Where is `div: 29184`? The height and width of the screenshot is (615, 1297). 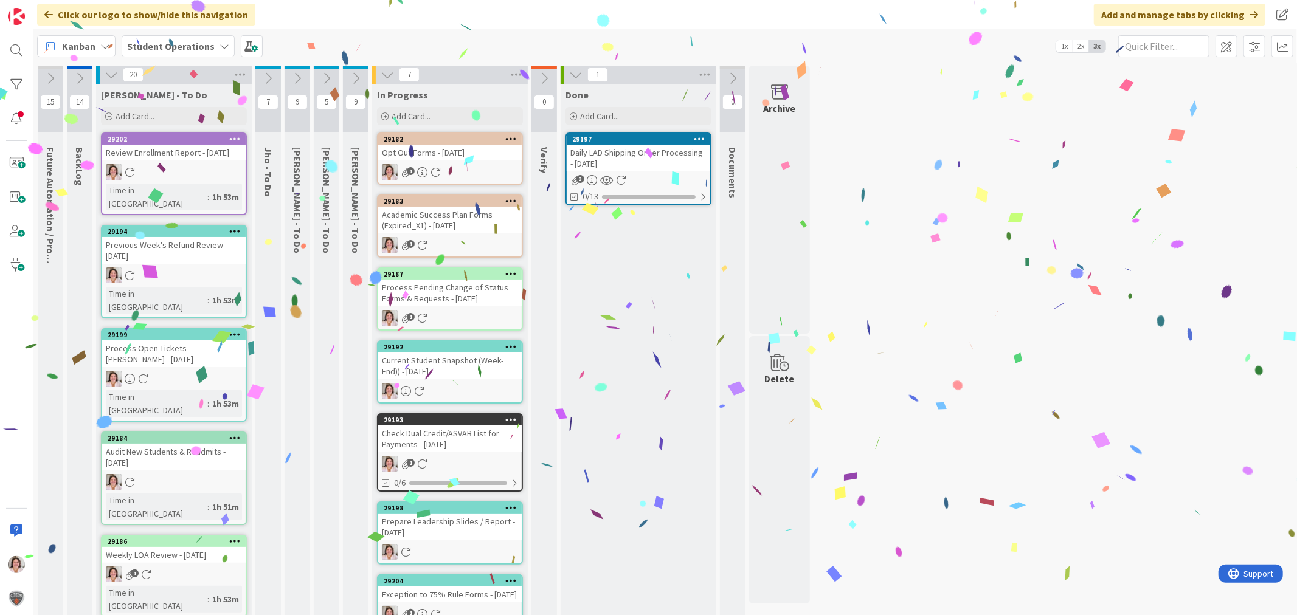 div: 29184 is located at coordinates (174, 438).